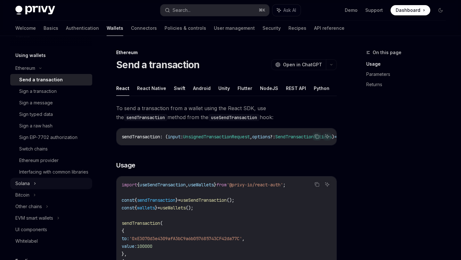  I want to click on a: Support, so click(374, 10).